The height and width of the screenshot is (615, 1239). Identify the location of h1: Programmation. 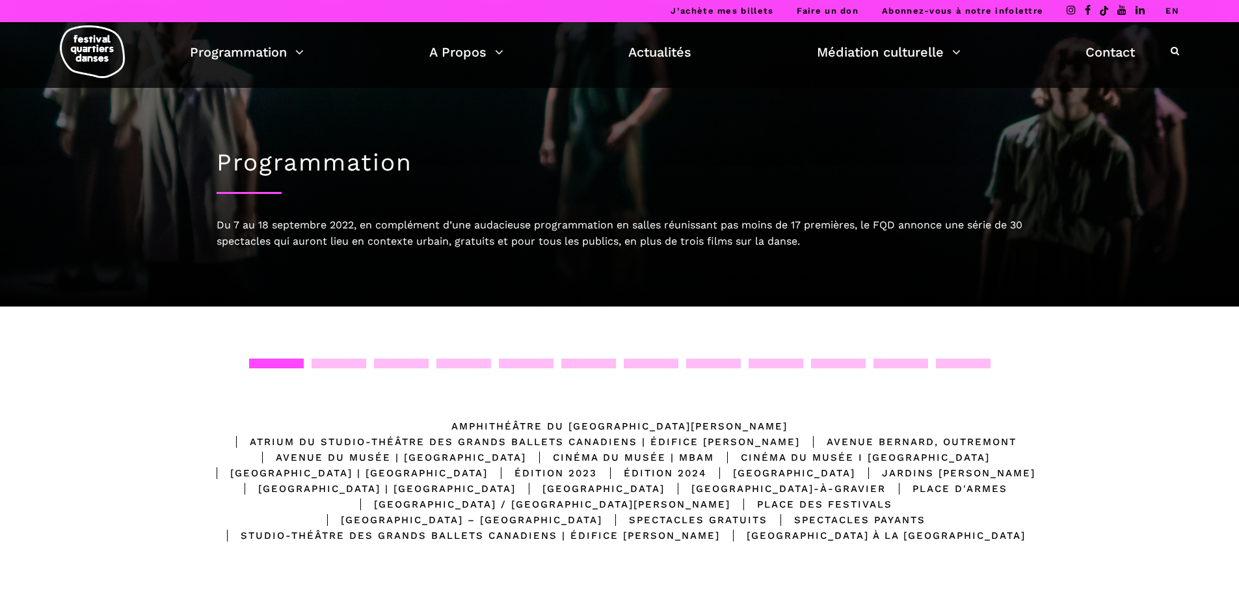
(620, 163).